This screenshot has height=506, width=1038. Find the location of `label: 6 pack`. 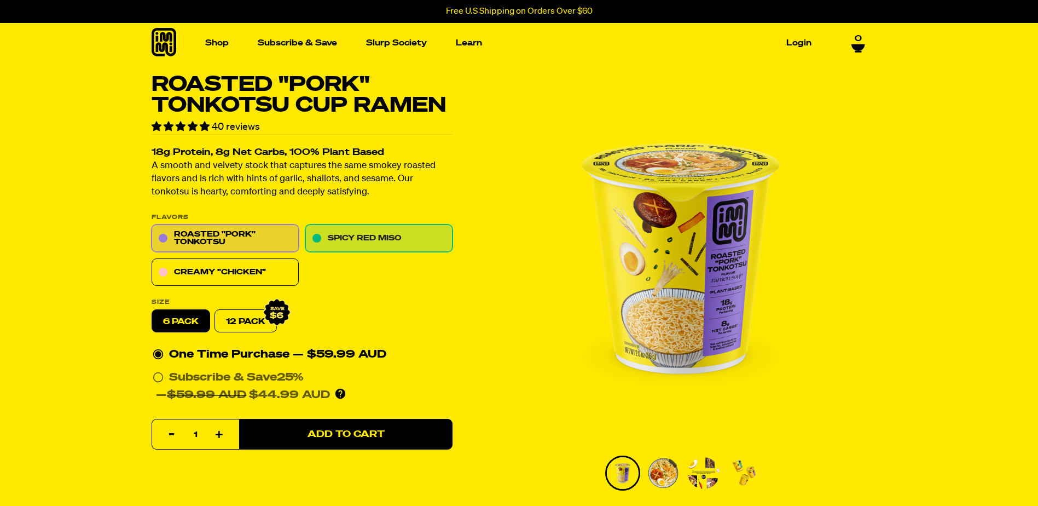

label: 6 pack is located at coordinates (181, 321).